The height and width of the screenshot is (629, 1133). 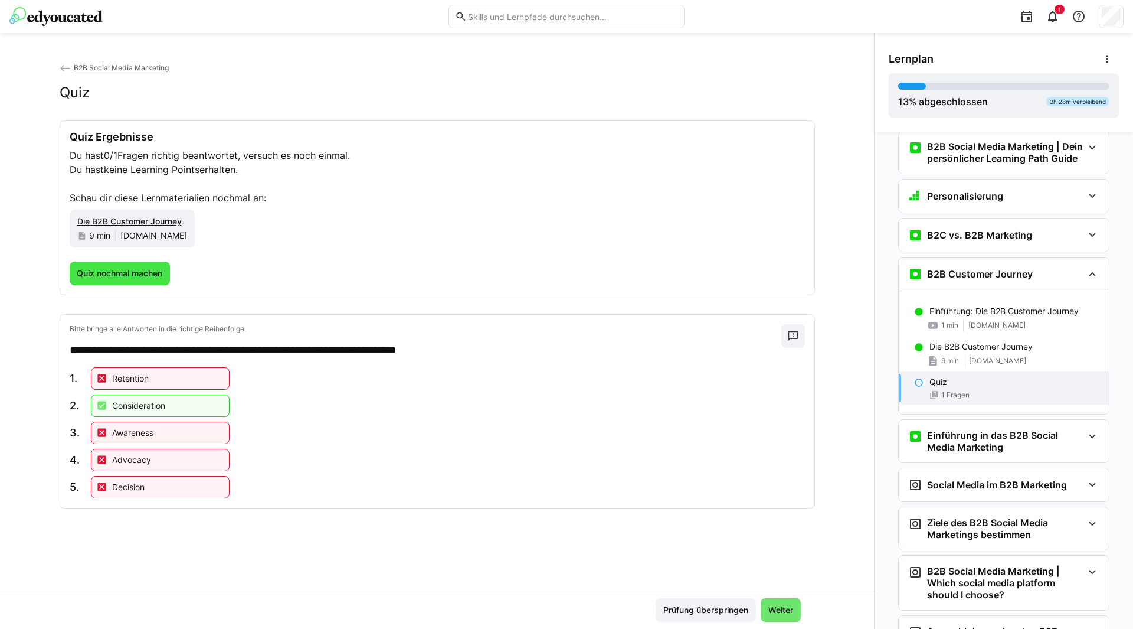 I want to click on p: Bitte bringe alle Antworten in die richtige Reihenfolge., so click(x=426, y=329).